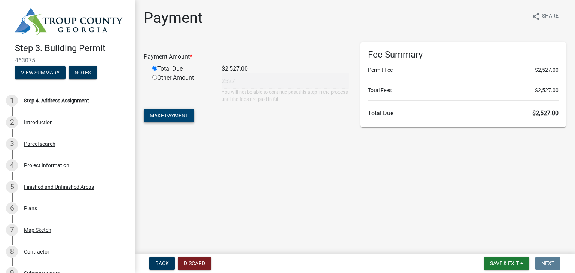 This screenshot has width=575, height=273. What do you see at coordinates (37, 252) in the screenshot?
I see `div: Contractor` at bounding box center [37, 252].